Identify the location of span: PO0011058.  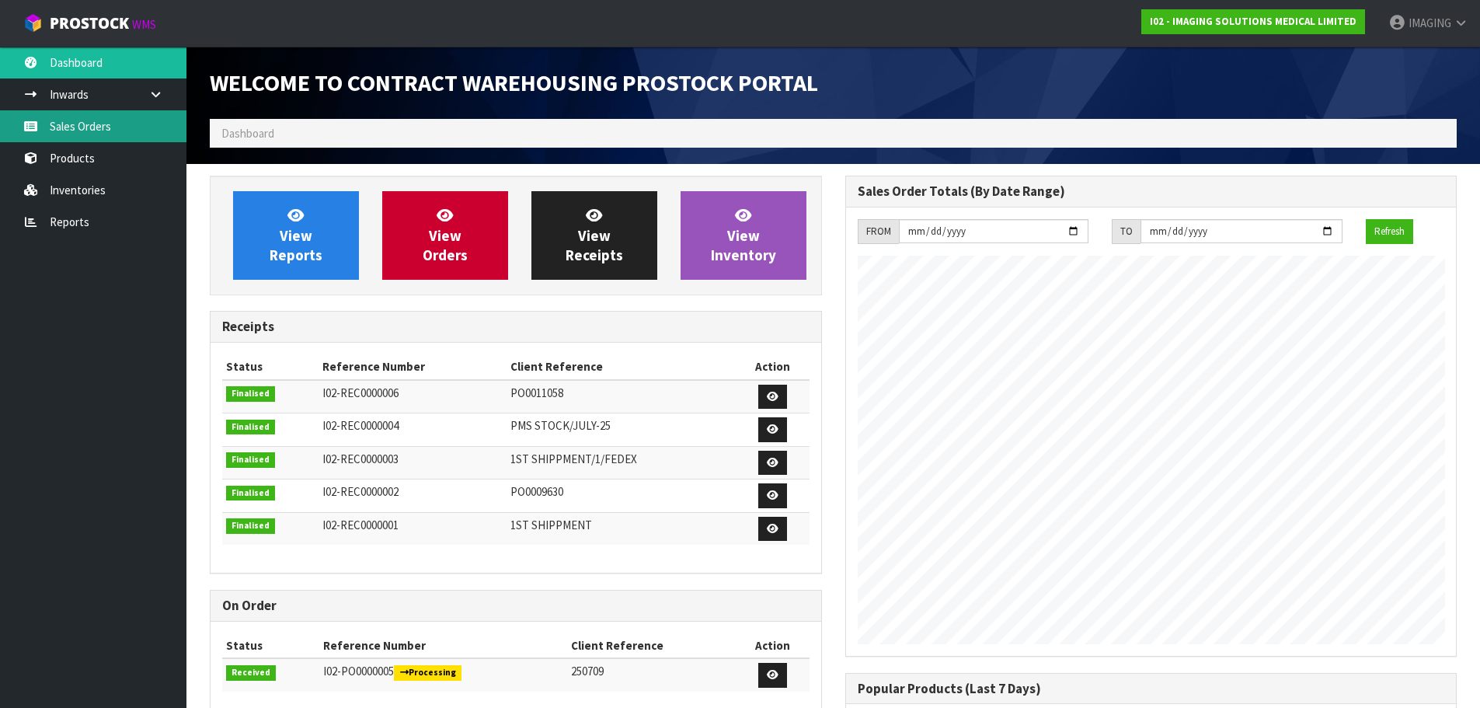
(537, 392).